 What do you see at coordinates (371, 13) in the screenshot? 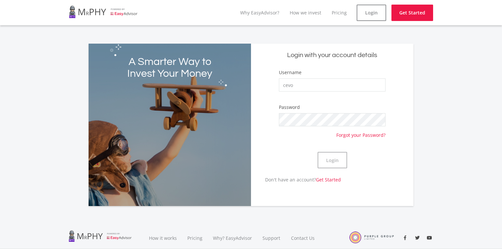
I see `a: Login` at bounding box center [371, 13].